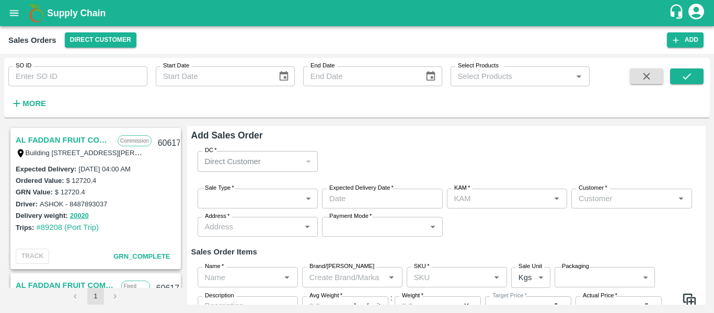 The image size is (714, 313). Describe the element at coordinates (134, 141) in the screenshot. I see `p: Commission` at that location.